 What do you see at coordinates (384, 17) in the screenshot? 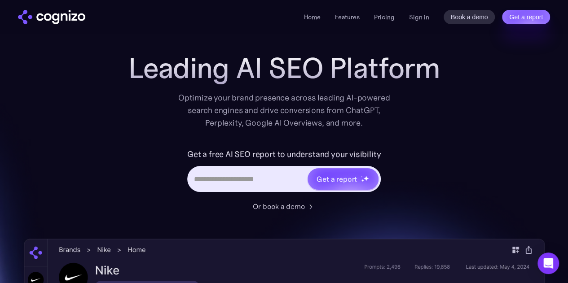
I see `a: Pricing` at bounding box center [384, 17].